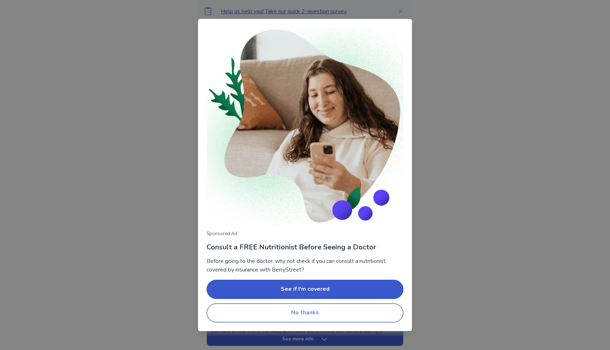 The width and height of the screenshot is (610, 350). What do you see at coordinates (305, 126) in the screenshot?
I see `img: Woman consulting with nutritionist on phone` at bounding box center [305, 126].